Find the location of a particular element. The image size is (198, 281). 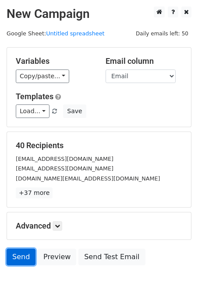

button: Save is located at coordinates (74, 111).